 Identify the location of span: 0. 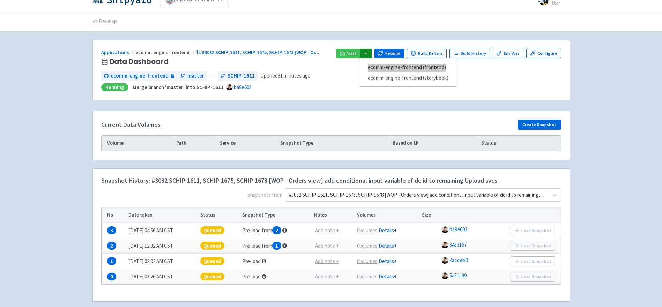
(112, 276).